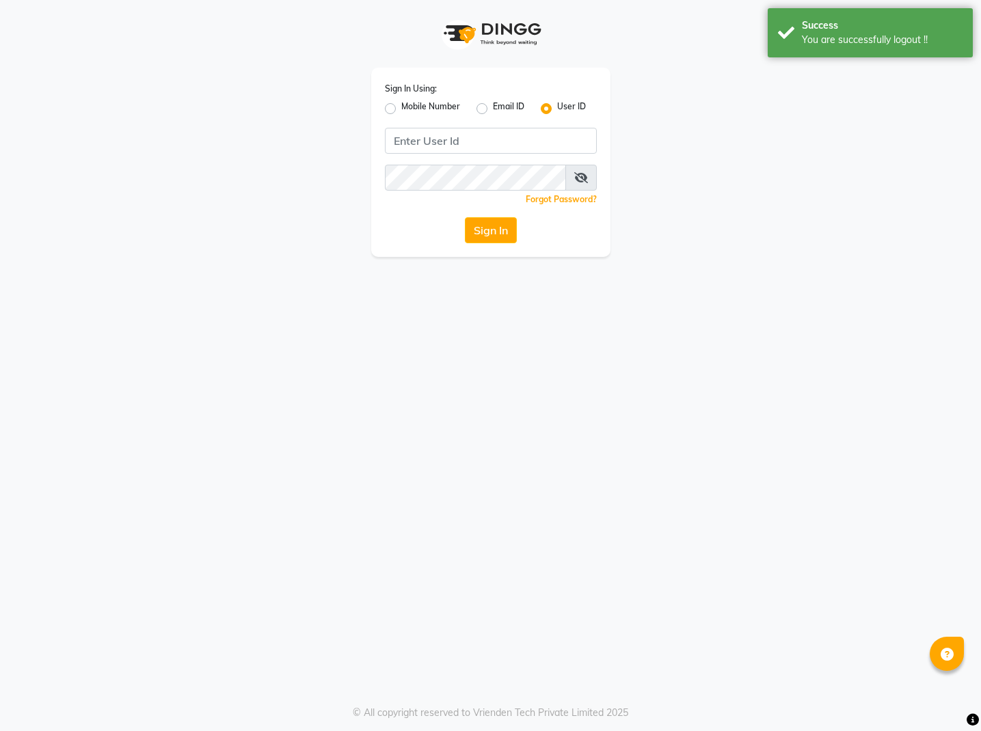 The image size is (981, 731). Describe the element at coordinates (491, 33) in the screenshot. I see `img: logo1.svg` at that location.